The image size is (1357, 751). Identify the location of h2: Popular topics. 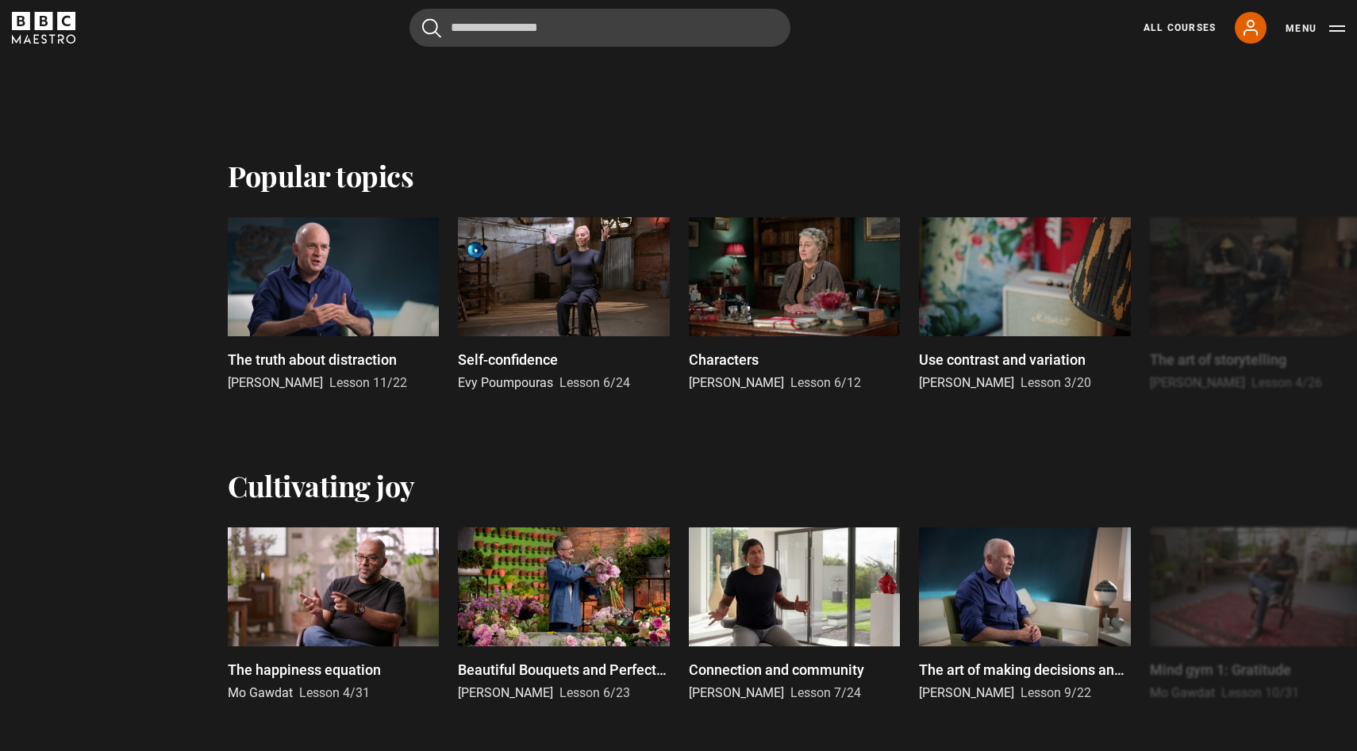
(321, 175).